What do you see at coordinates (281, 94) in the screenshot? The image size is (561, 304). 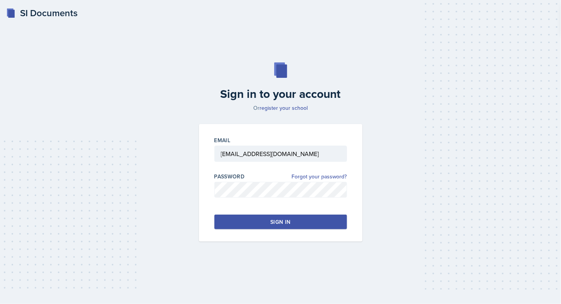 I see `h2: Sign in to your account` at bounding box center [281, 94].